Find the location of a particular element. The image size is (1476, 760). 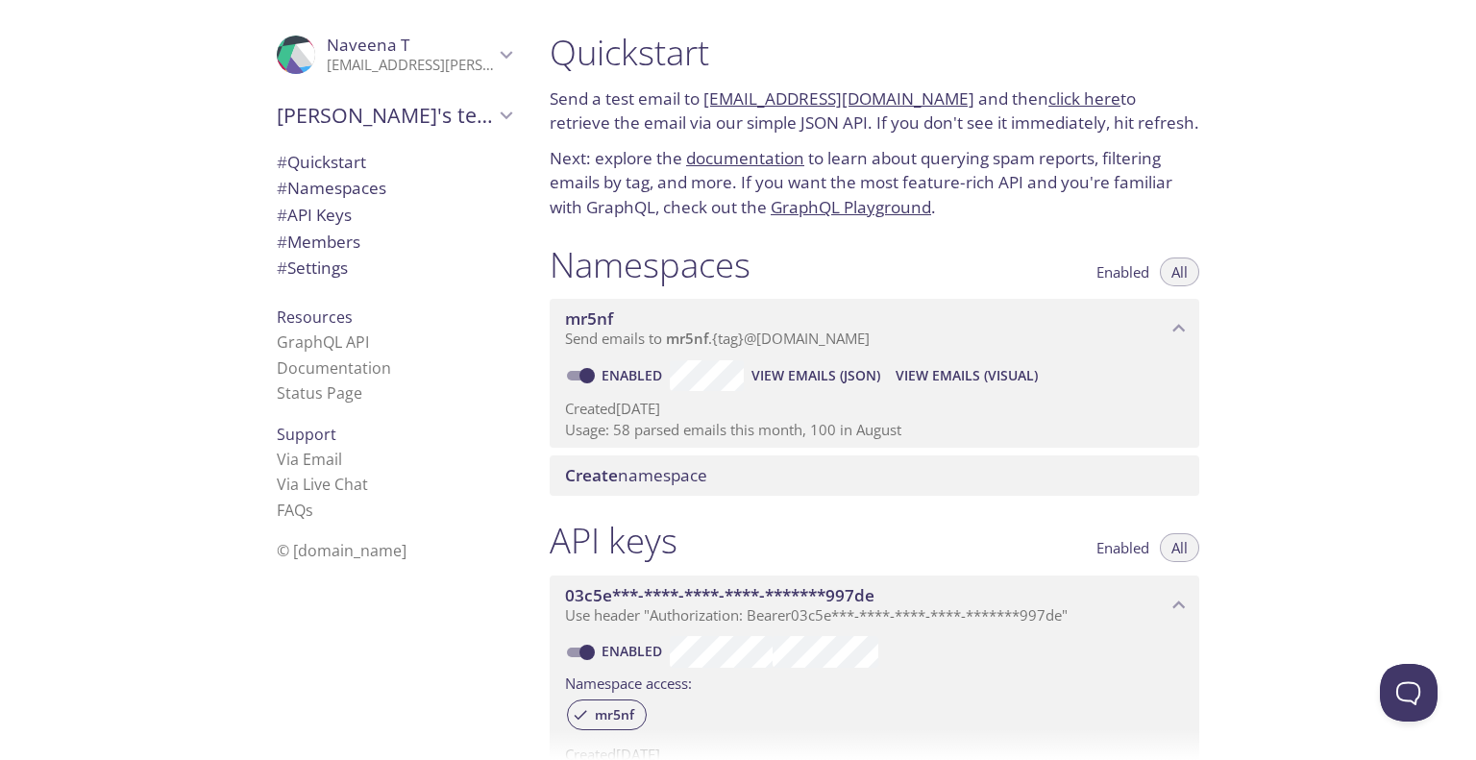

a: Status Page is located at coordinates (319, 393).